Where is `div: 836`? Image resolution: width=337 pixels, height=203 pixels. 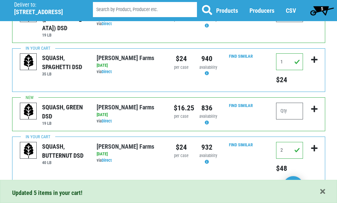 div: 836 is located at coordinates (207, 108).